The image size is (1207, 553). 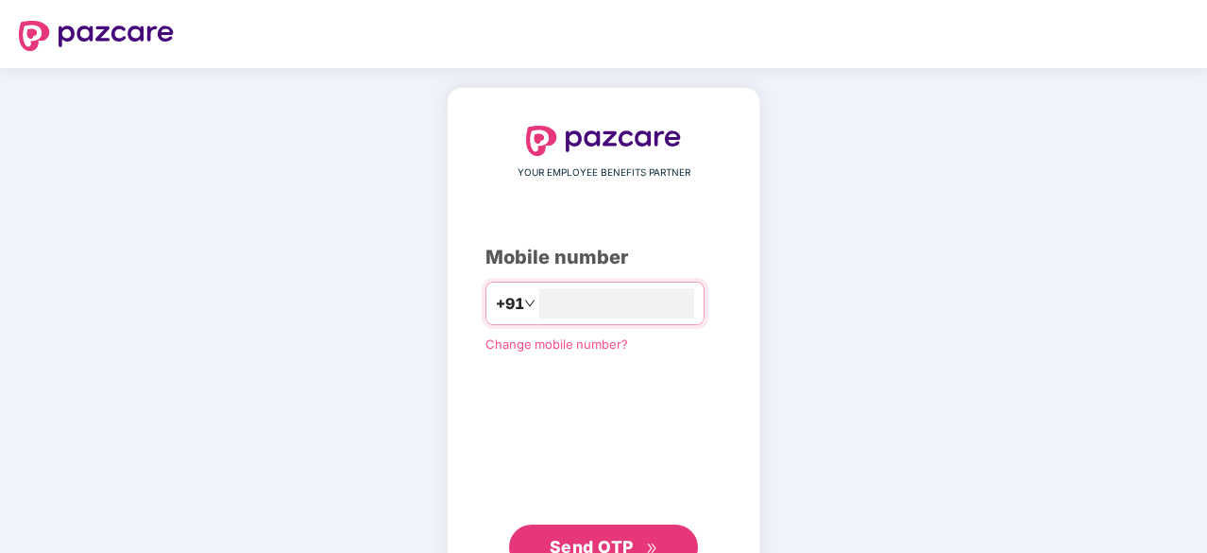 What do you see at coordinates (556, 344) in the screenshot?
I see `a: Change mobile number?` at bounding box center [556, 344].